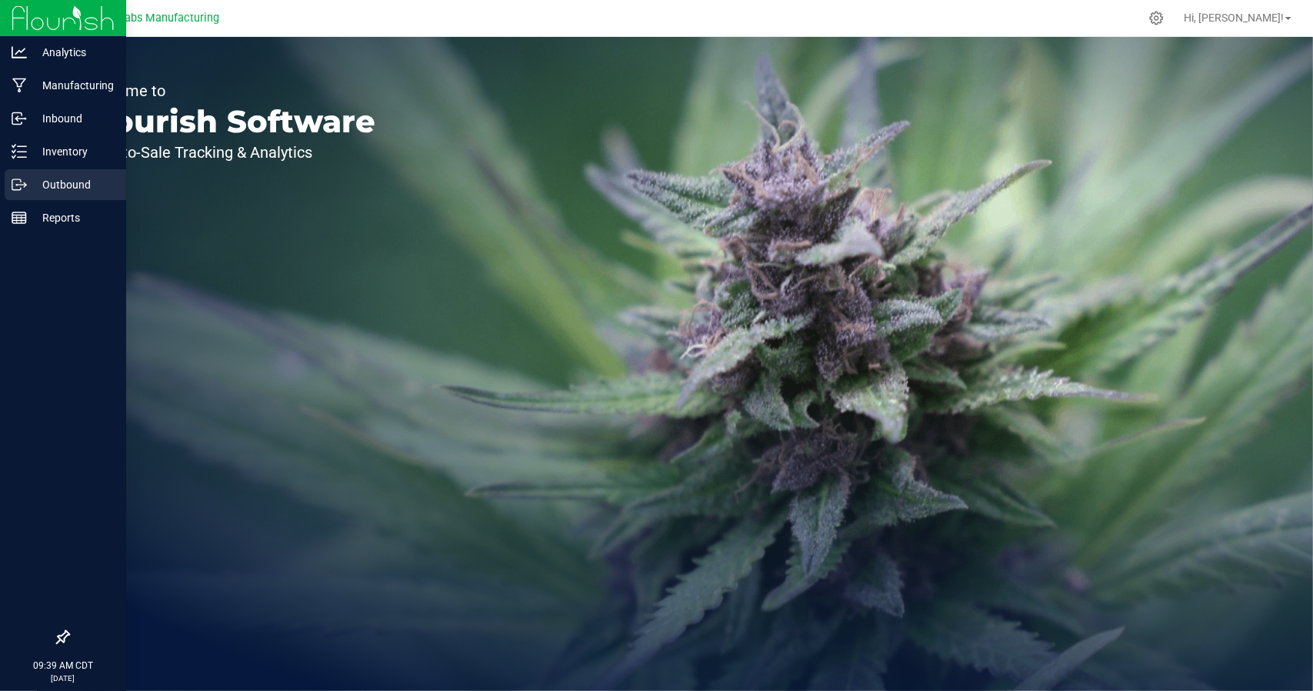 Image resolution: width=1313 pixels, height=691 pixels. Describe the element at coordinates (73, 152) in the screenshot. I see `p: Inventory` at that location.